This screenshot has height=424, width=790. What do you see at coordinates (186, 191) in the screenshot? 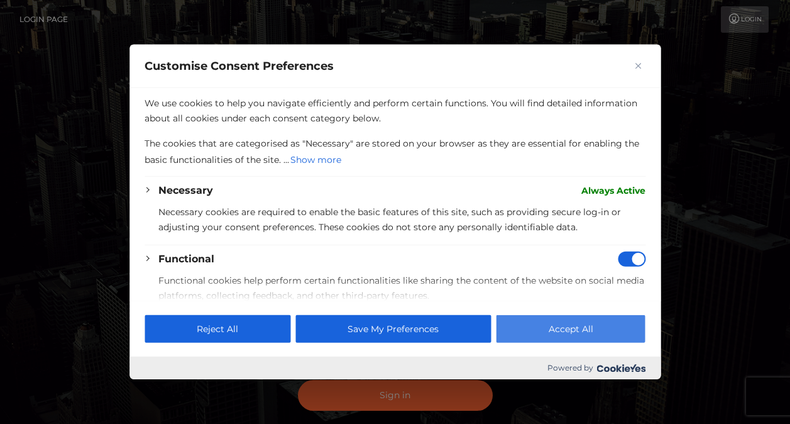
I see `button: Necessary` at bounding box center [186, 191].